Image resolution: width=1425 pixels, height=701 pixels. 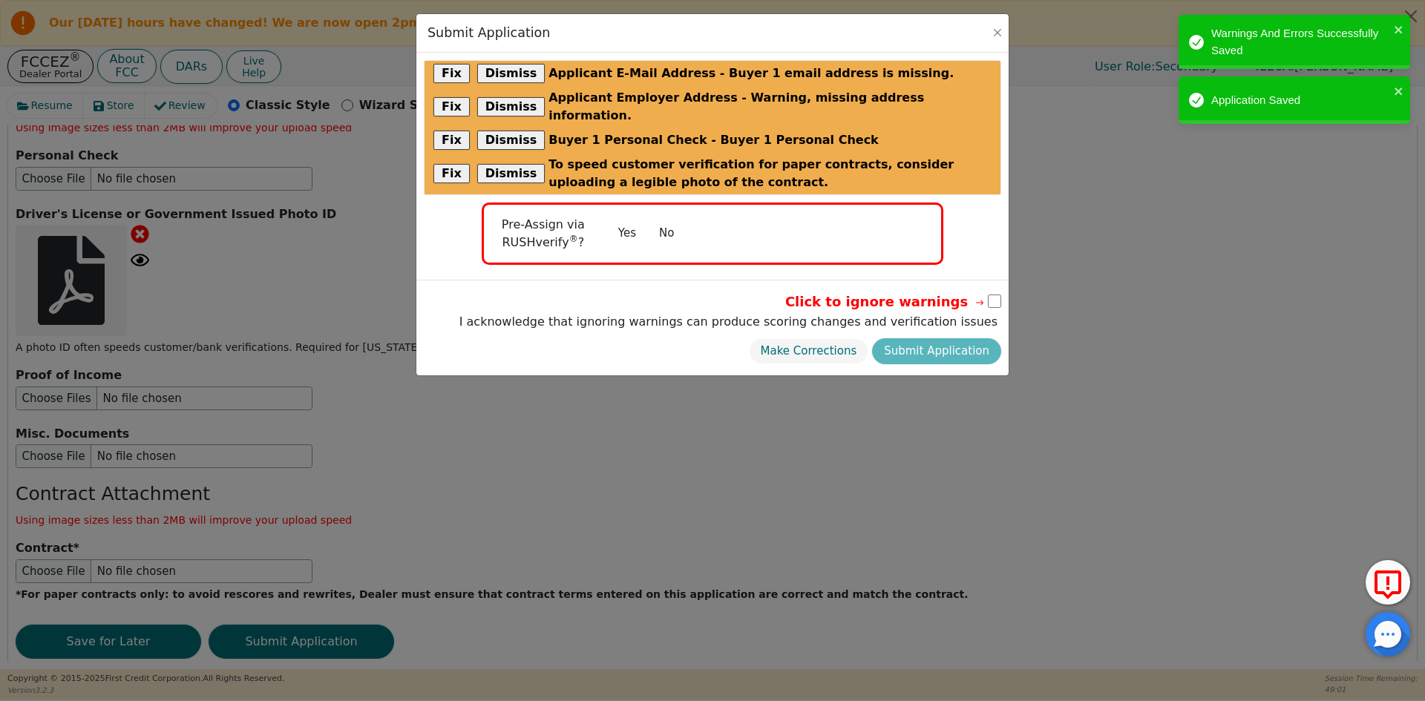 I want to click on h3: Submit Application, so click(x=488, y=33).